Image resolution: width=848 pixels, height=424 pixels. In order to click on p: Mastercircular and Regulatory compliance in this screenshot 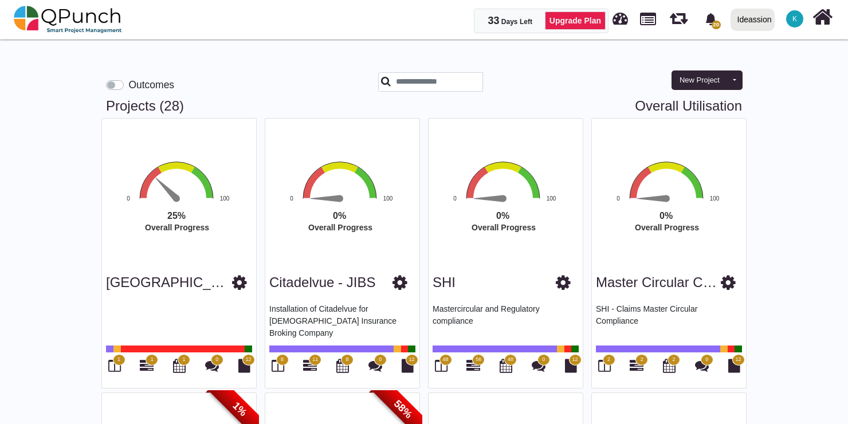, I will do `click(505, 320)`.